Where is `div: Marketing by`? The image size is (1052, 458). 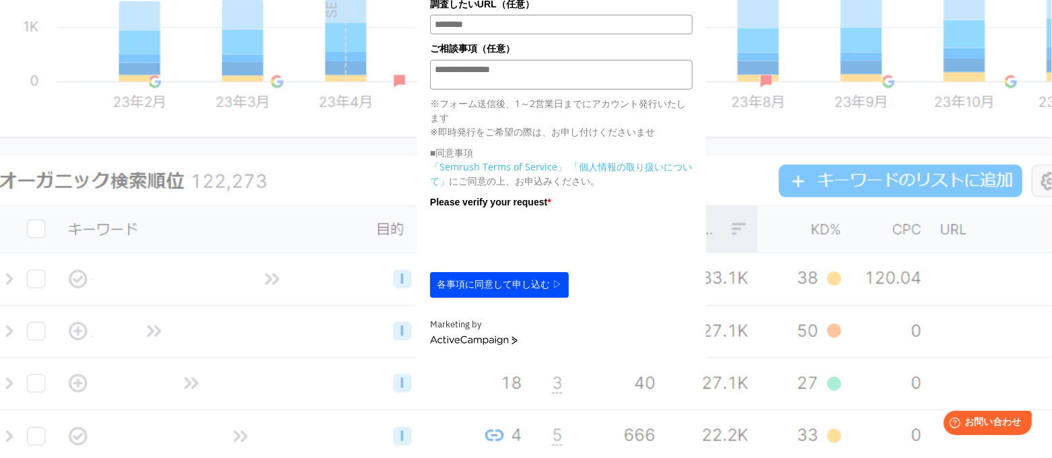 div: Marketing by is located at coordinates (561, 324).